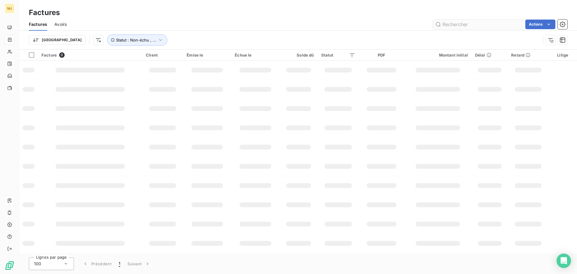  Describe the element at coordinates (10, 8) in the screenshot. I see `div: MJ` at that location.